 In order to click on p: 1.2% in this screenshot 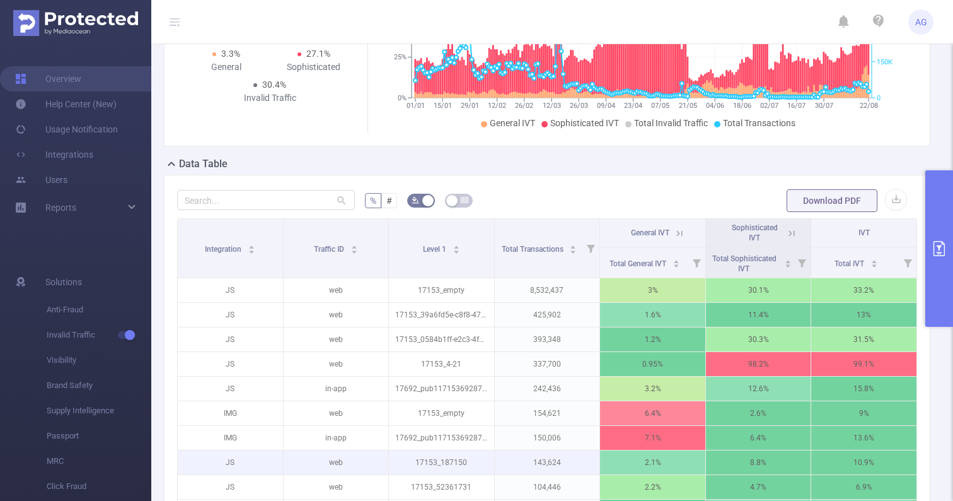, I will do `click(652, 339)`.